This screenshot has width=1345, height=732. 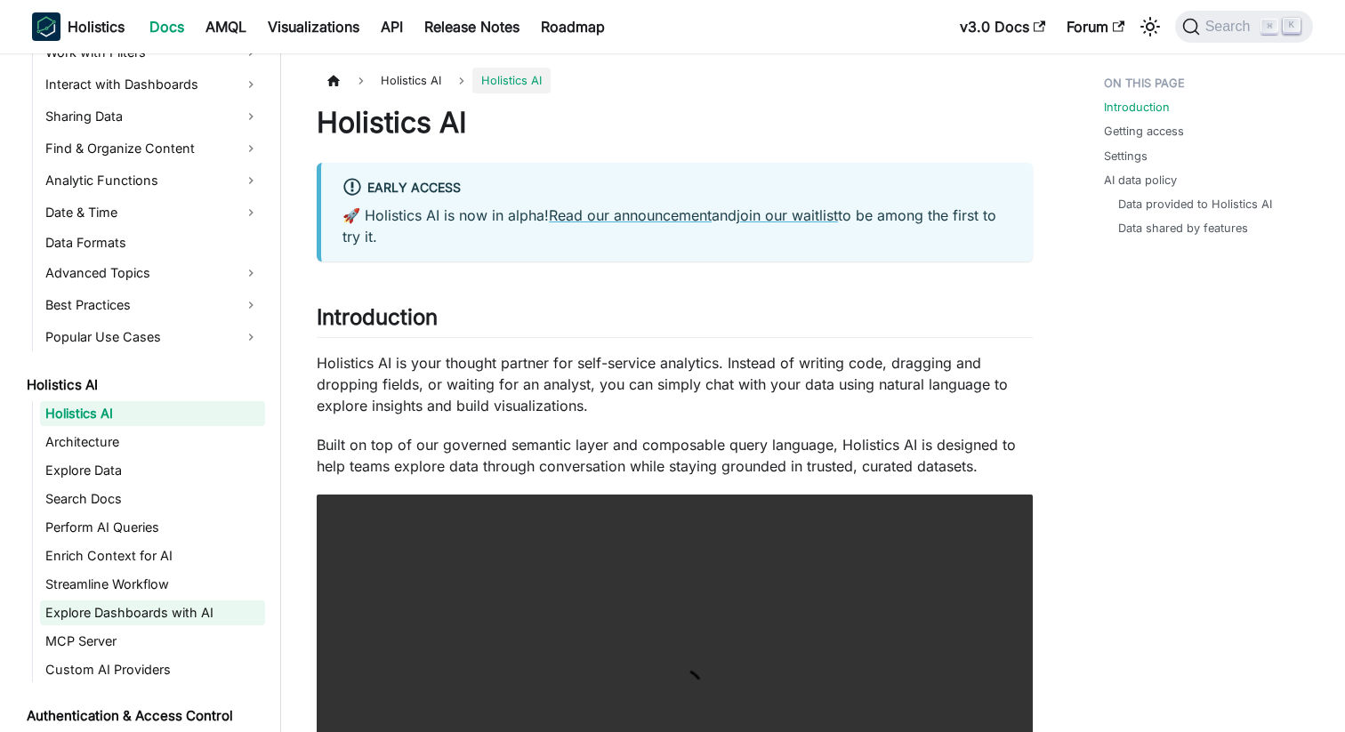 What do you see at coordinates (1292, 26) in the screenshot?
I see `kbd: K` at bounding box center [1292, 26].